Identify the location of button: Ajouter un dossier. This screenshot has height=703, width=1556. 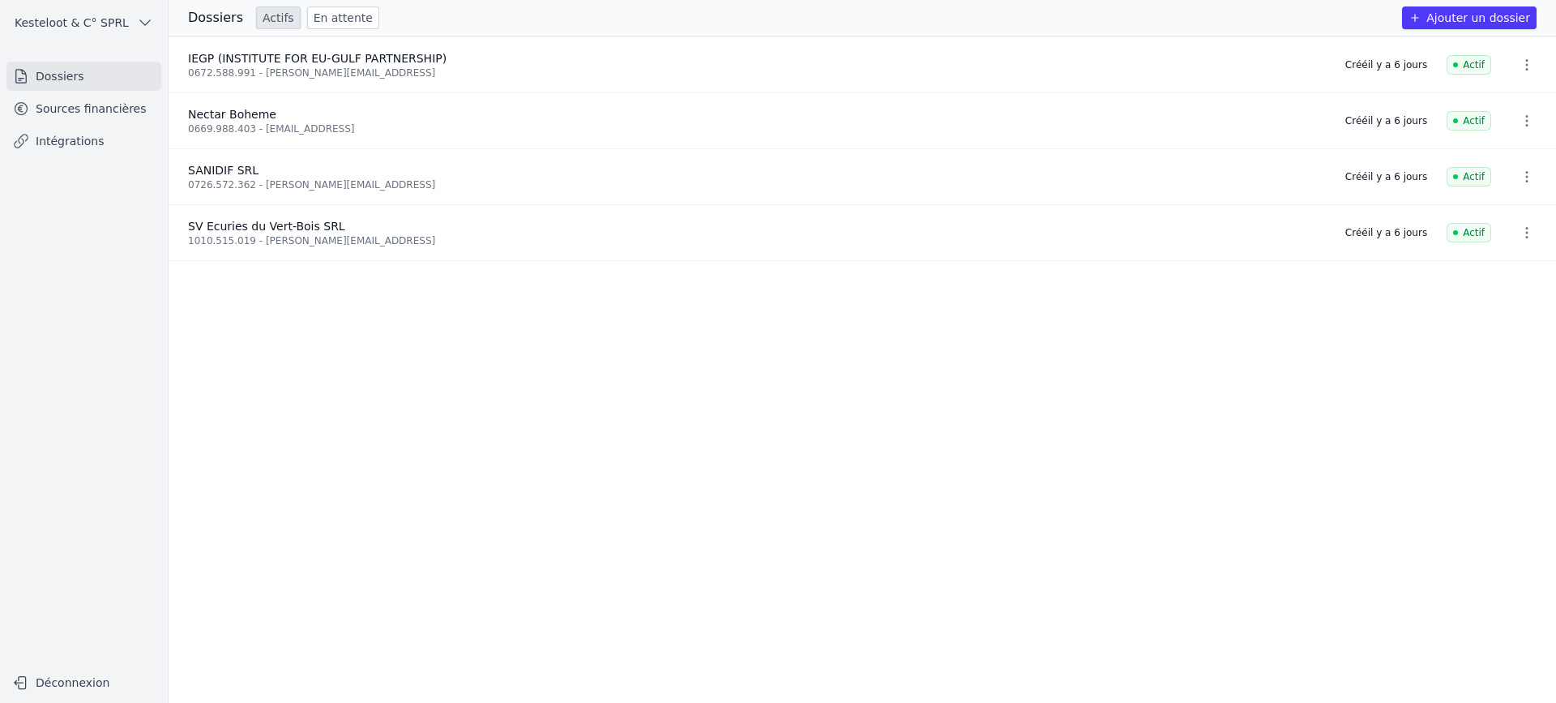
(1470, 18).